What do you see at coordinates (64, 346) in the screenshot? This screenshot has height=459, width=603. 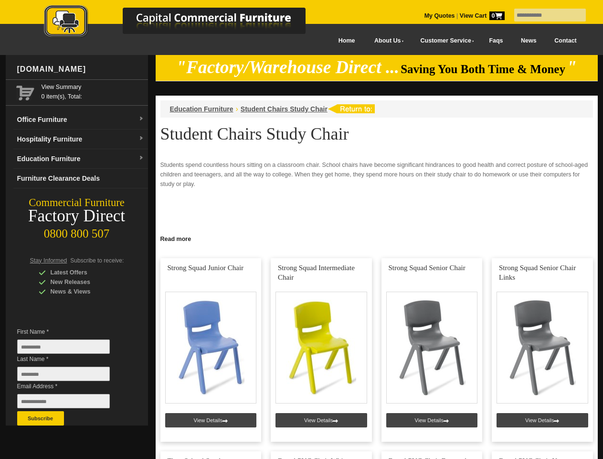 I see `input: First Name *` at bounding box center [64, 346].